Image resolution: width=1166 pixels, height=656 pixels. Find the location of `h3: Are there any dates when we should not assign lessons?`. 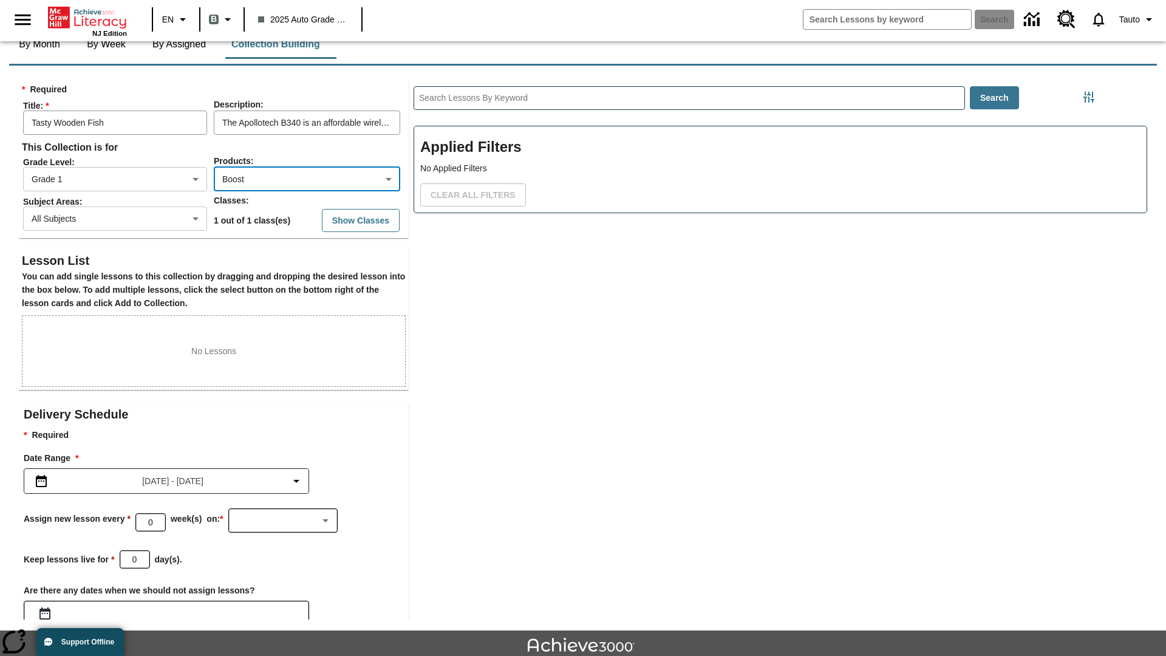

h3: Are there any dates when we should not assign lessons? is located at coordinates (216, 591).